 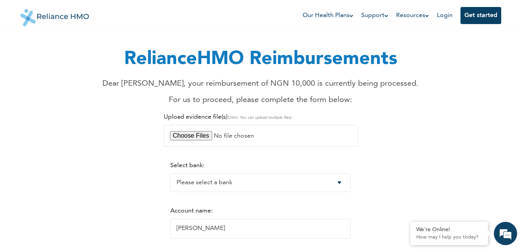 What do you see at coordinates (76, 195) in the screenshot?
I see `textarea: Type your message and hit 'Enter'` at bounding box center [76, 195].